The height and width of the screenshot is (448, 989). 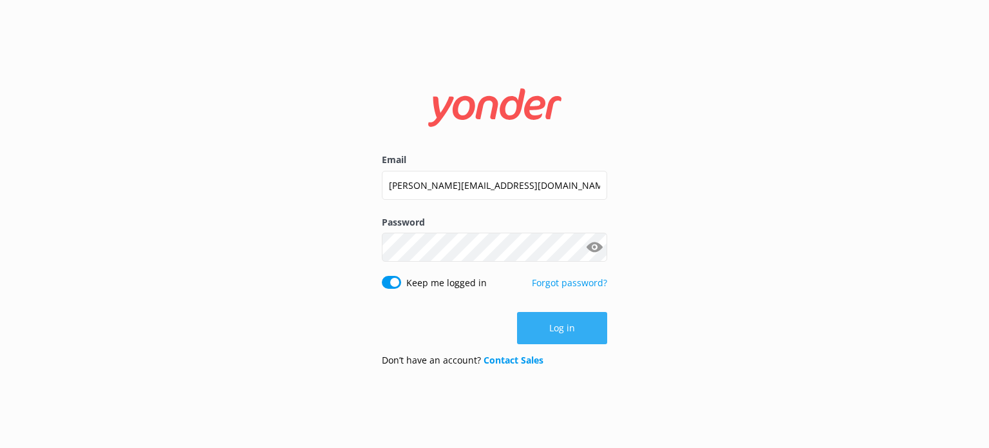 I want to click on label: Email, so click(x=495, y=160).